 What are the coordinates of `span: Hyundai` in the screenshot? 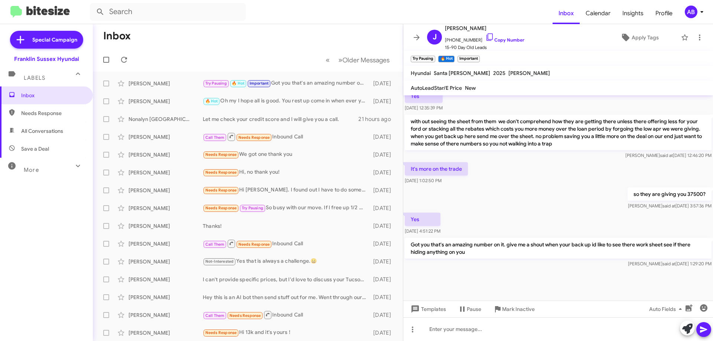 It's located at (421, 73).